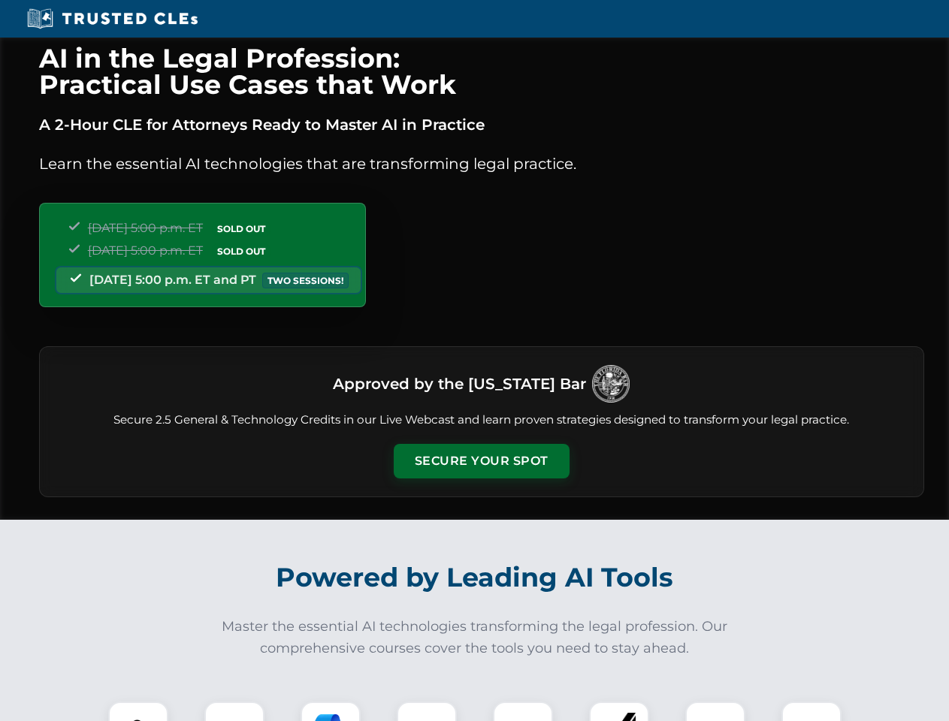 The width and height of the screenshot is (949, 721). I want to click on img: Trusted CLEs, so click(112, 19).